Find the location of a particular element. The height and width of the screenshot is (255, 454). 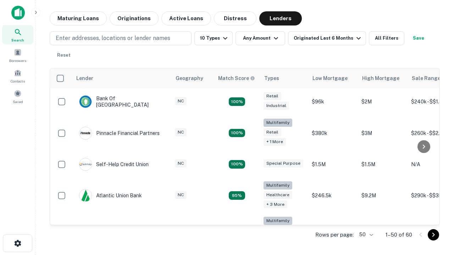

button: Save your search to get updates of matches that match your search criteria. is located at coordinates (419, 38).